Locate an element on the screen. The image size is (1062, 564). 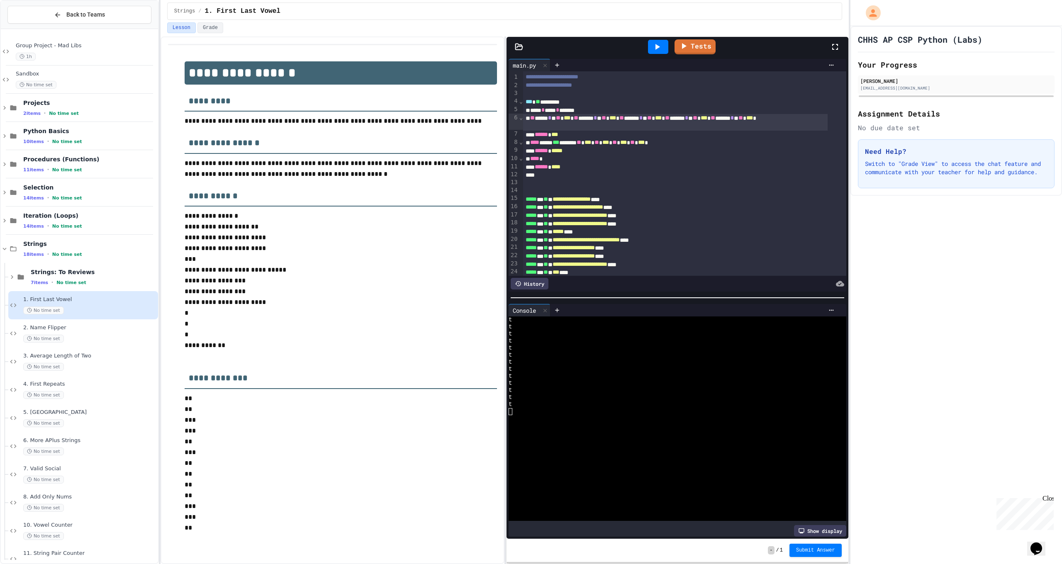
span: 7. Valid Social is located at coordinates (90, 469).